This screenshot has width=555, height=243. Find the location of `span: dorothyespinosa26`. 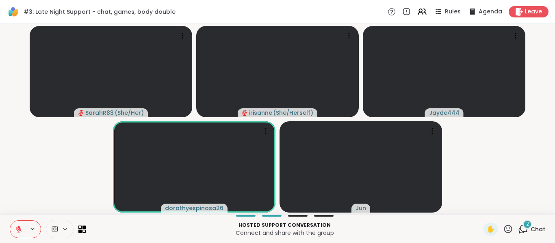

span: dorothyespinosa26 is located at coordinates (194, 208).